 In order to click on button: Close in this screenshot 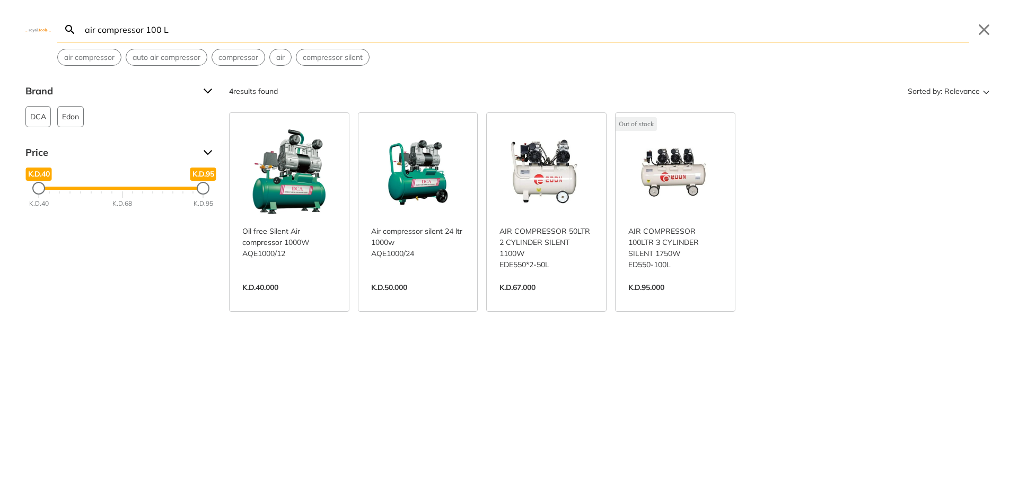, I will do `click(984, 30)`.